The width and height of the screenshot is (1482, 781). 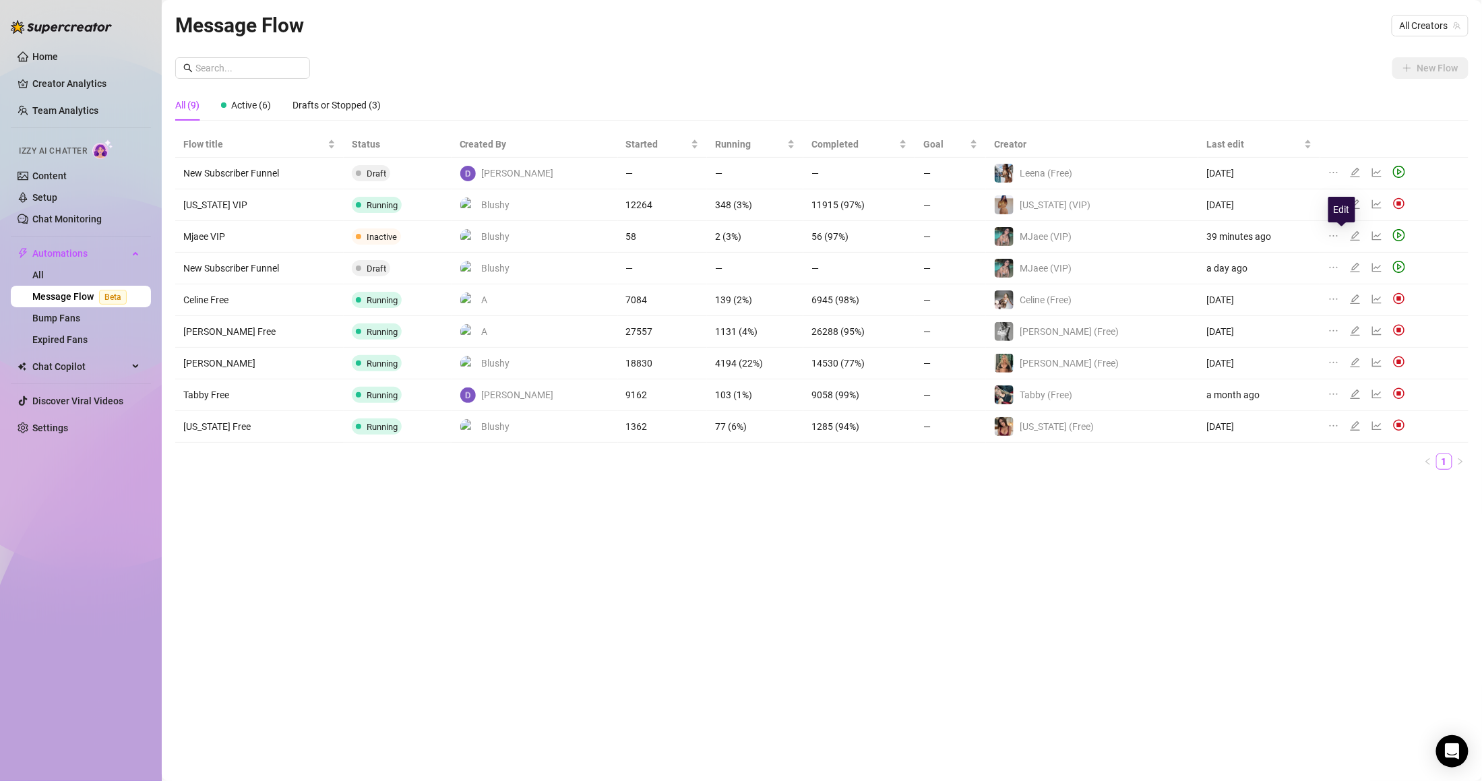 What do you see at coordinates (859, 332) in the screenshot?
I see `td: 26288 (95%)` at bounding box center [859, 332].